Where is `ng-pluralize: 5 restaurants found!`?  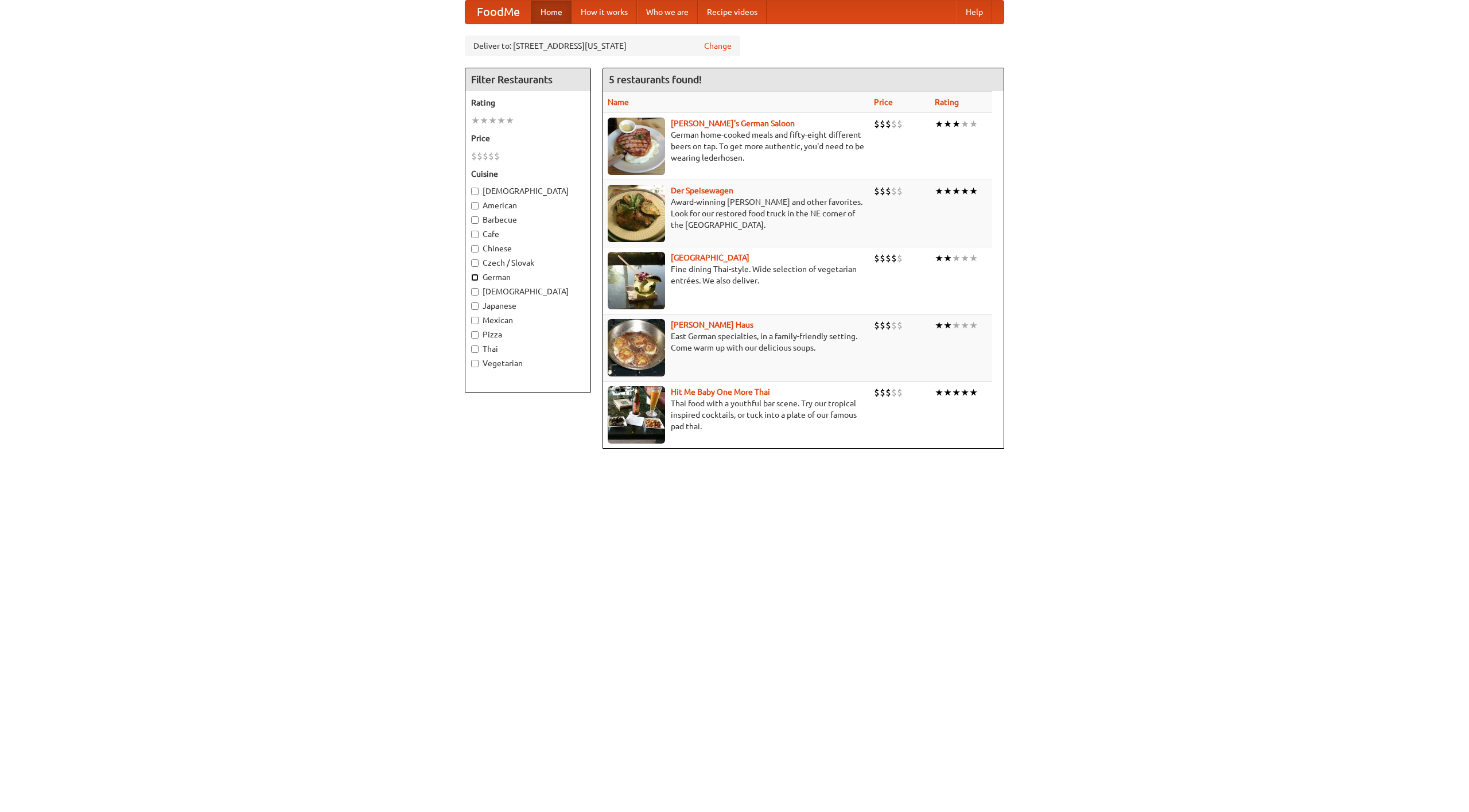 ng-pluralize: 5 restaurants found! is located at coordinates (655, 79).